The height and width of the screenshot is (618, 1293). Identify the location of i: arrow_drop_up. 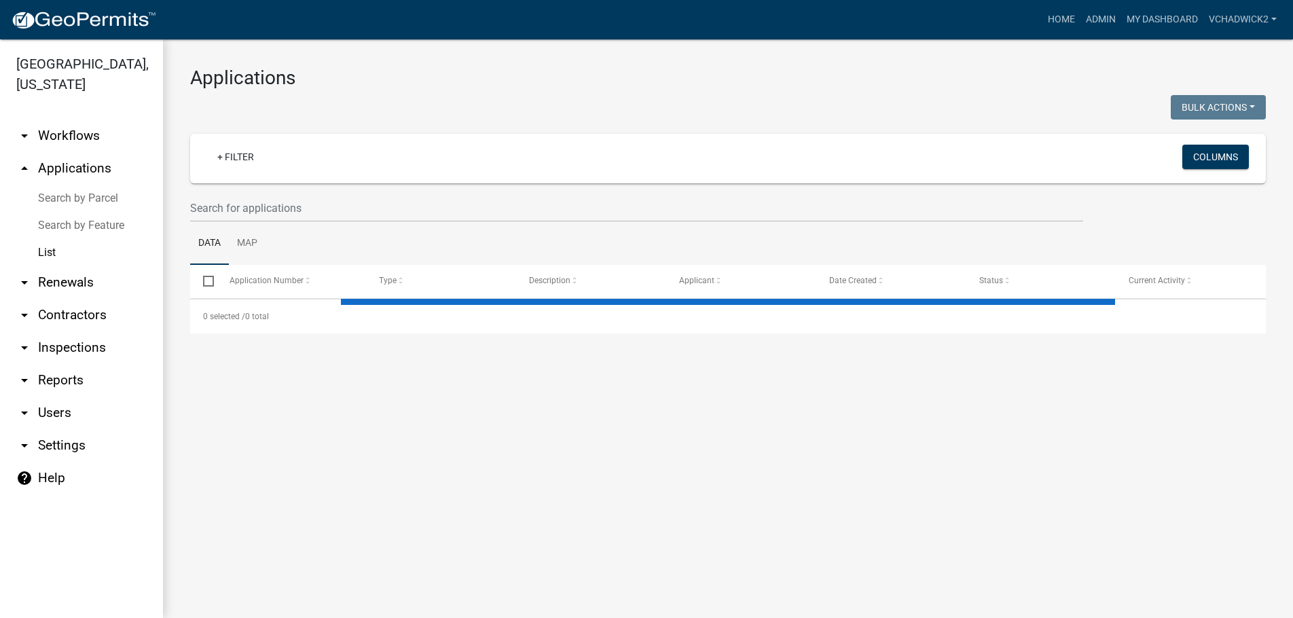
(24, 168).